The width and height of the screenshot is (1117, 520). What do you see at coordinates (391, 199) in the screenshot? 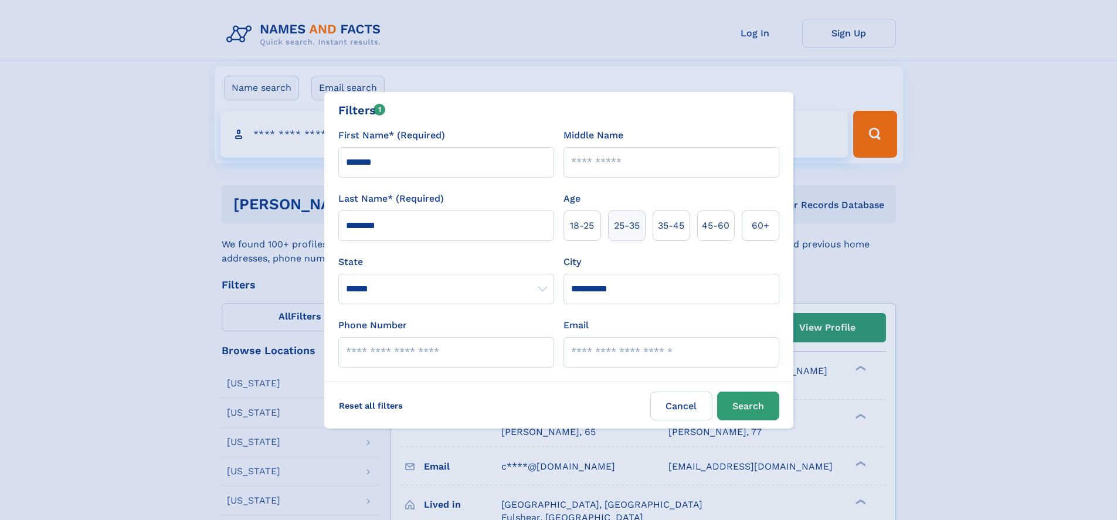
I see `label: Last Name* (Required)` at bounding box center [391, 199].